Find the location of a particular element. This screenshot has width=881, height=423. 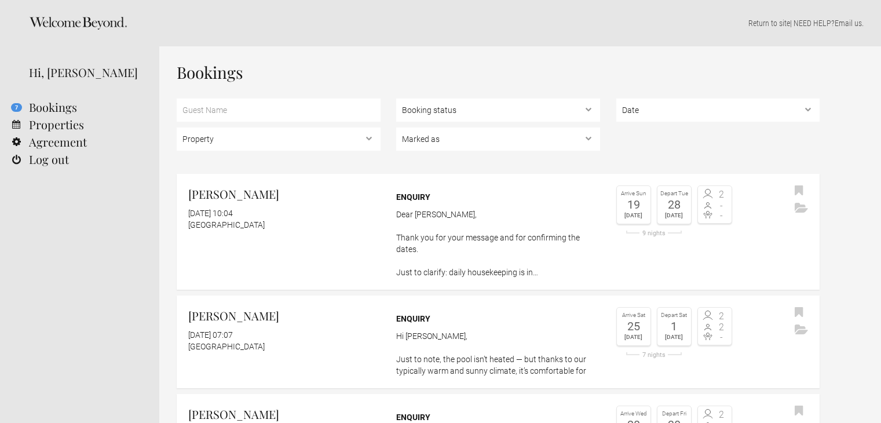

div: Arrive Sat is located at coordinates (634, 315).